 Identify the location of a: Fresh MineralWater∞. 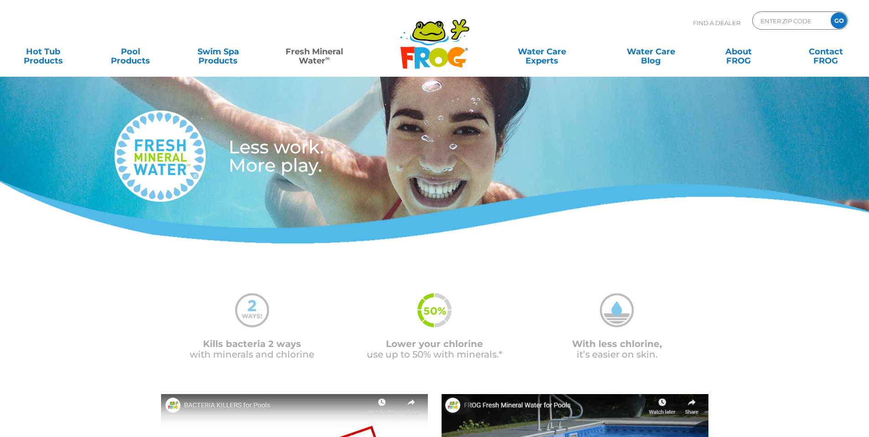
(314, 52).